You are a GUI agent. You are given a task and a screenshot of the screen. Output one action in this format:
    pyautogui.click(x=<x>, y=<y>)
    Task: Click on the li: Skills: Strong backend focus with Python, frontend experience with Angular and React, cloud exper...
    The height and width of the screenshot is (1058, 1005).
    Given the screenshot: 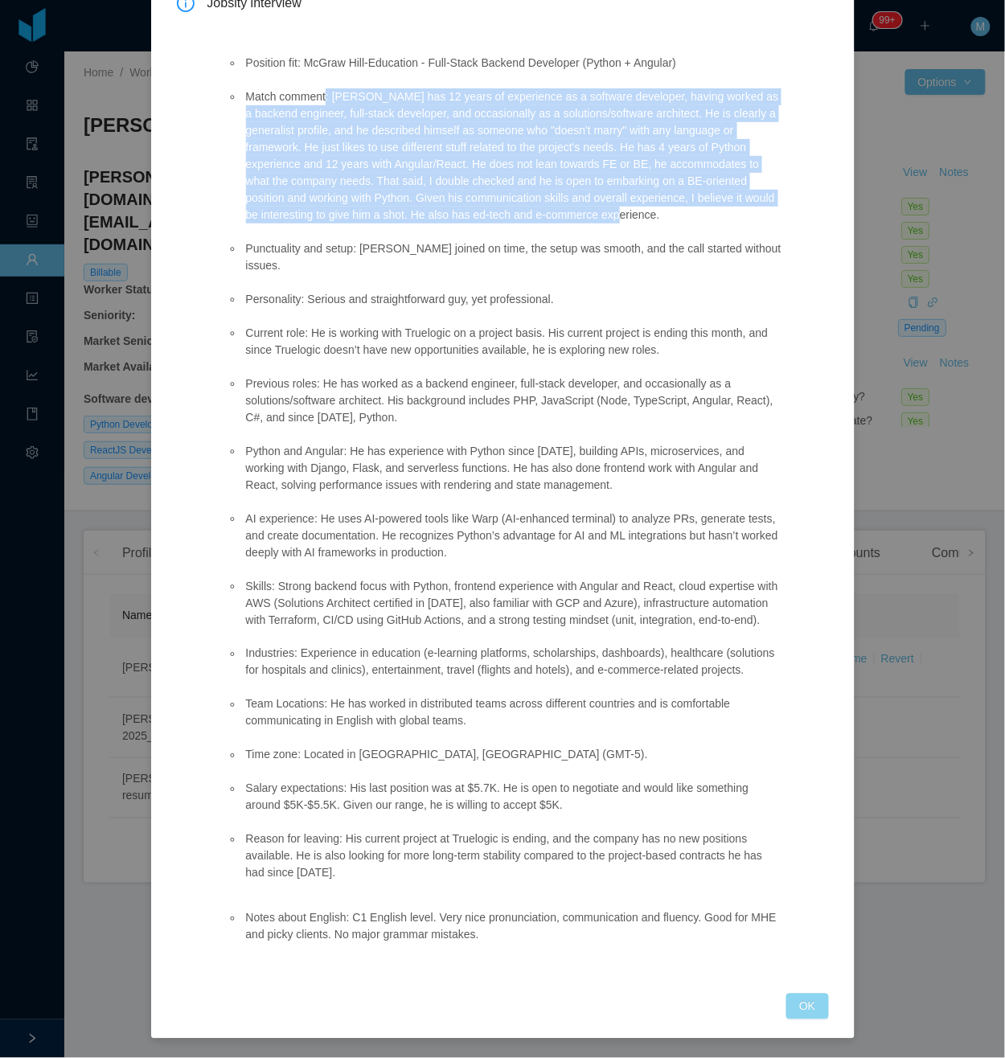 What is the action you would take?
    pyautogui.click(x=513, y=603)
    